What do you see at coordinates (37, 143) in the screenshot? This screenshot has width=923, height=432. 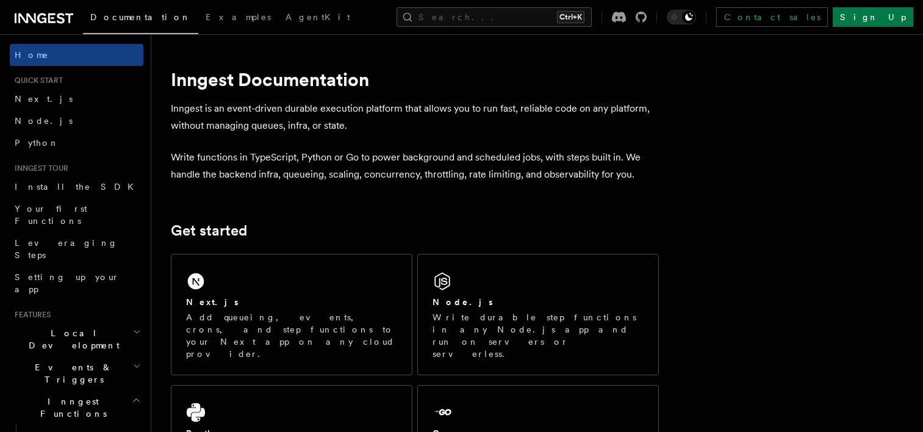 I see `span: Python` at bounding box center [37, 143].